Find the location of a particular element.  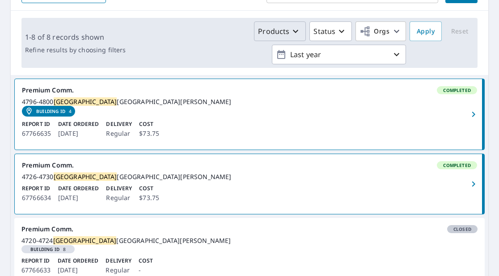

span: 8 is located at coordinates (48, 249).